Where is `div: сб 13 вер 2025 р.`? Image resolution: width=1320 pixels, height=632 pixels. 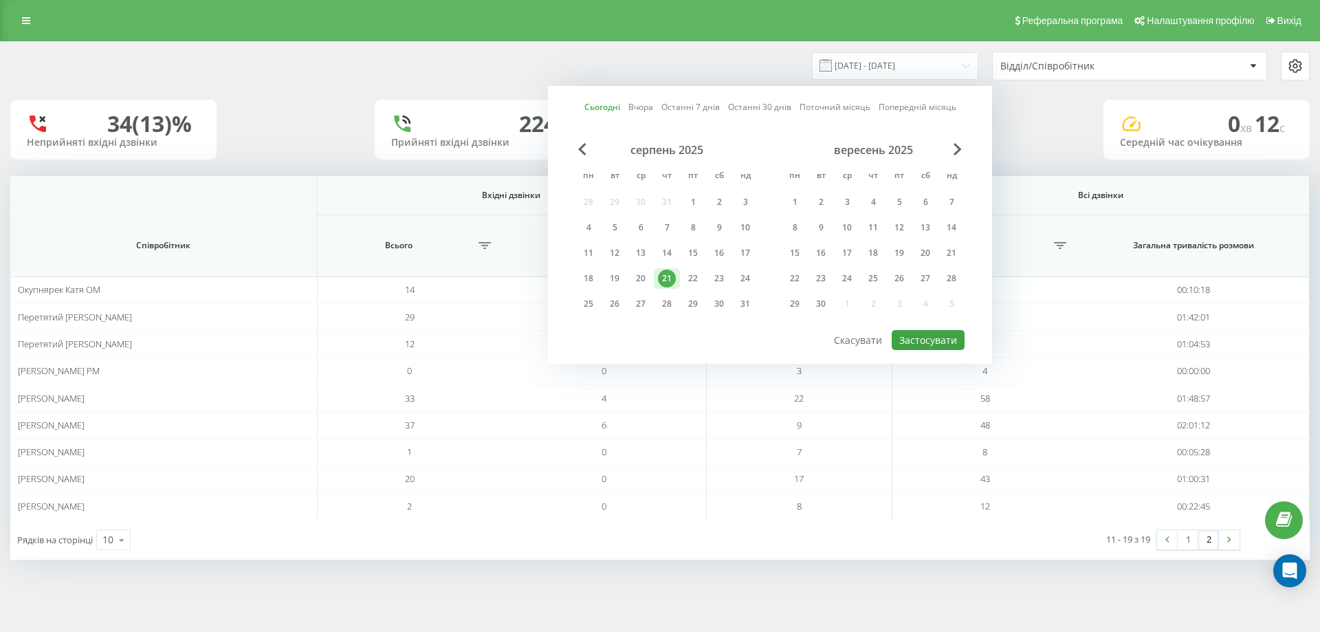
div: сб 13 вер 2025 р. is located at coordinates (925, 227).